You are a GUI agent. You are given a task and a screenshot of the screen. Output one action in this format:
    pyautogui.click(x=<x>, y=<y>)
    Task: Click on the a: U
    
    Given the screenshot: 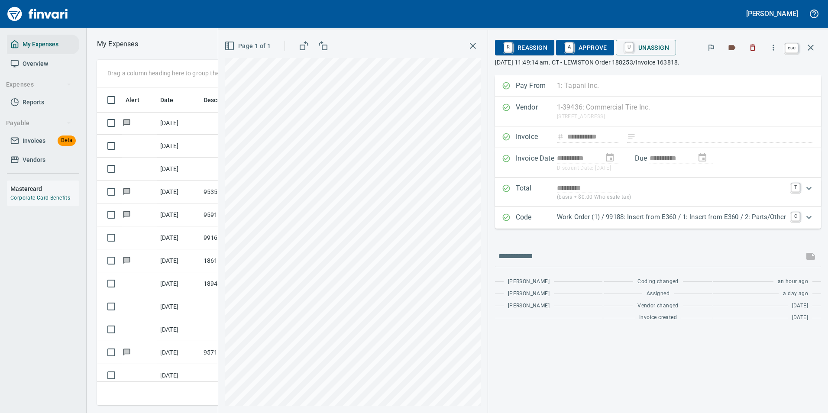 What is the action you would take?
    pyautogui.click(x=629, y=47)
    